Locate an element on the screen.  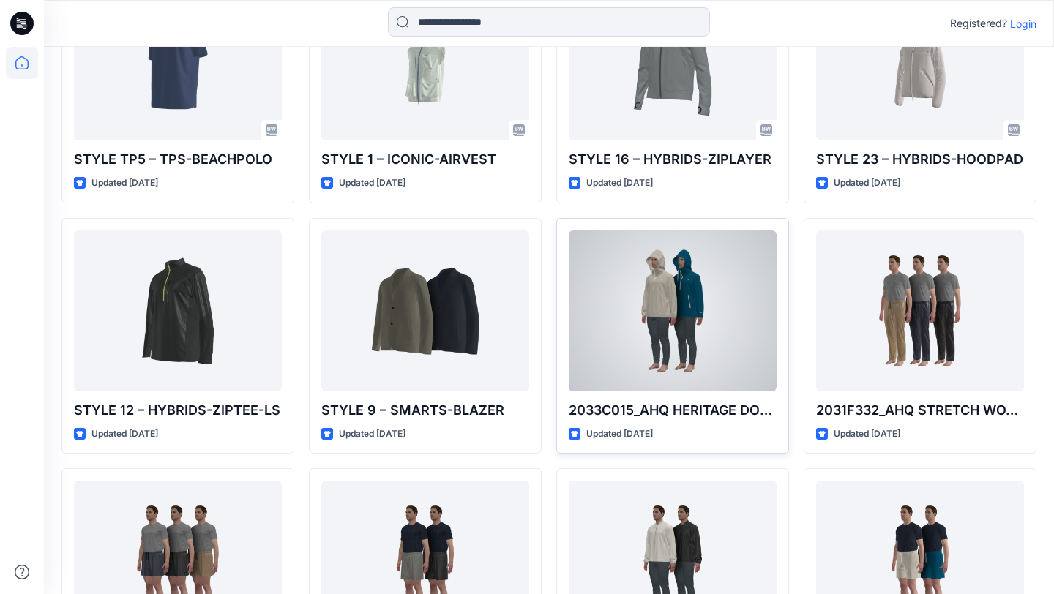
a: STYLE 9 – SMARTS-BLAZER is located at coordinates (425, 311).